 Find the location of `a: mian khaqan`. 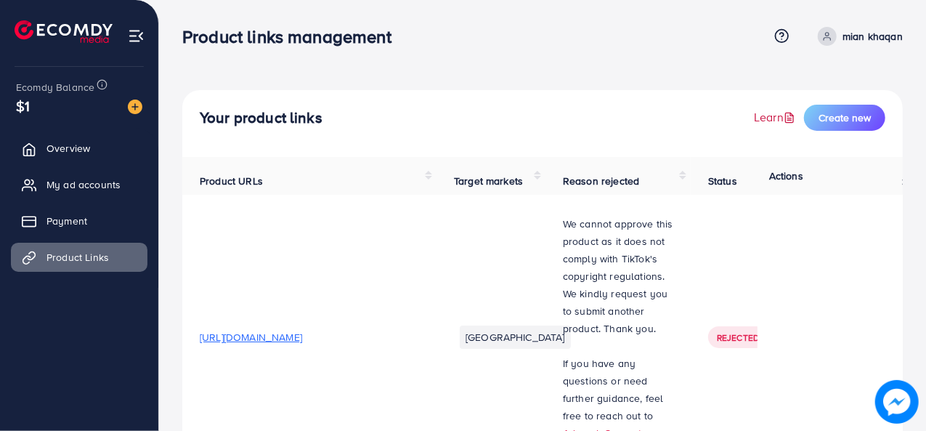

a: mian khaqan is located at coordinates (857, 36).